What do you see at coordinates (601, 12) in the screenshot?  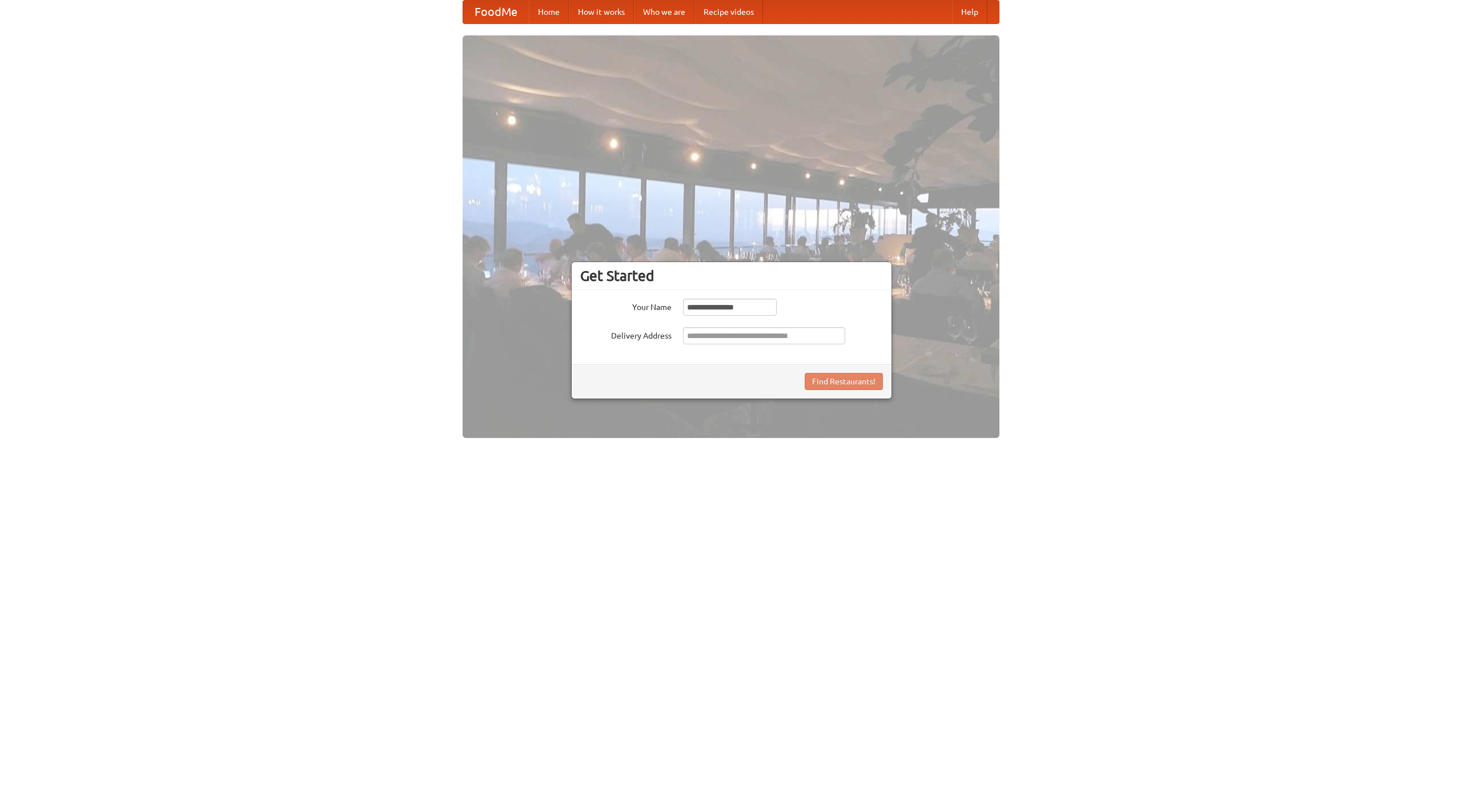 I see `a: How it works` at bounding box center [601, 12].